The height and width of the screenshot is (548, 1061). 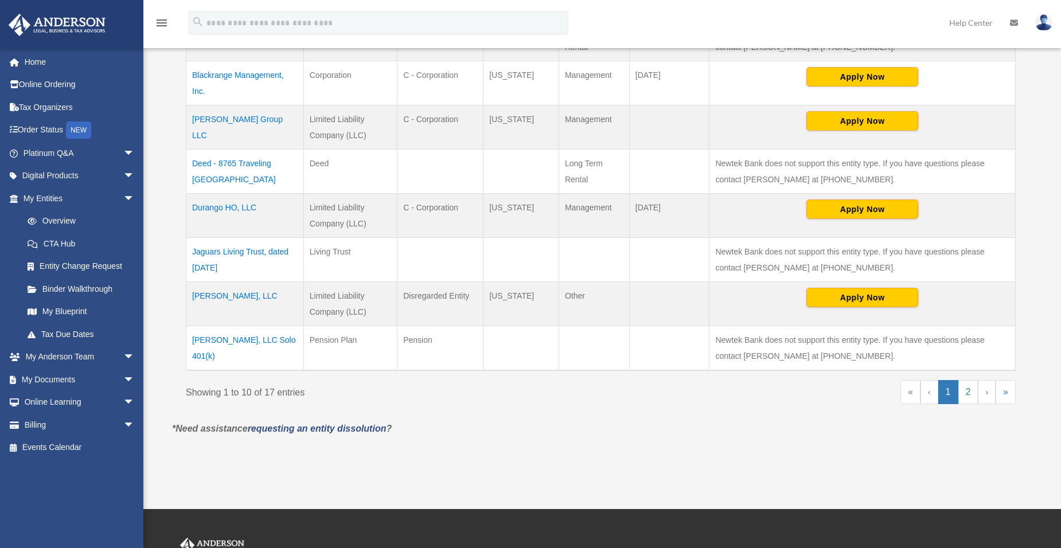 I want to click on a: Tax Organizers, so click(x=80, y=107).